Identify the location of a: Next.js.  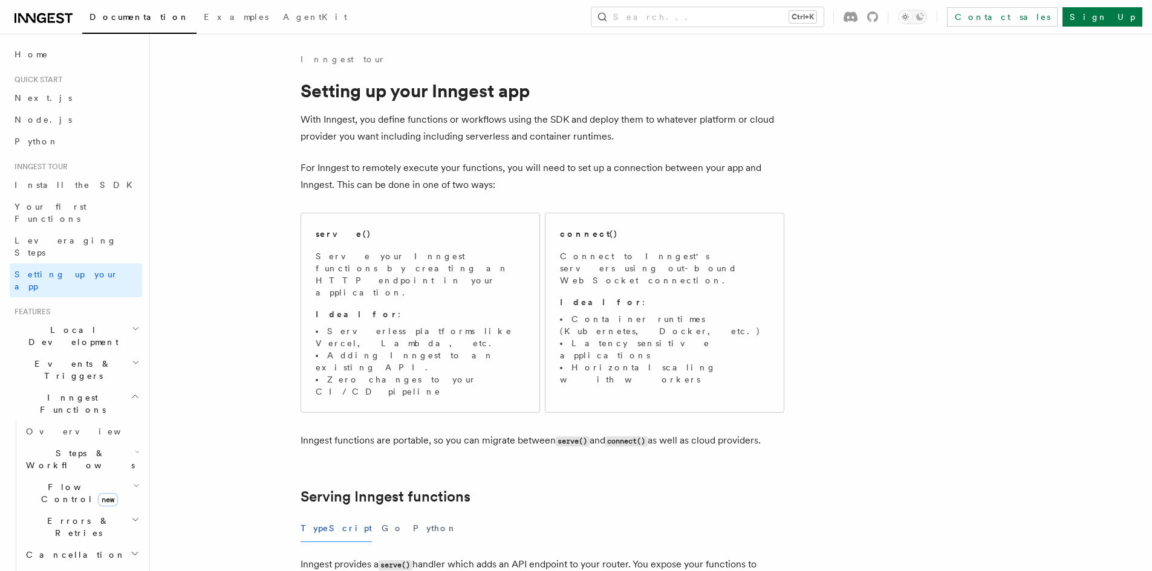
(76, 98).